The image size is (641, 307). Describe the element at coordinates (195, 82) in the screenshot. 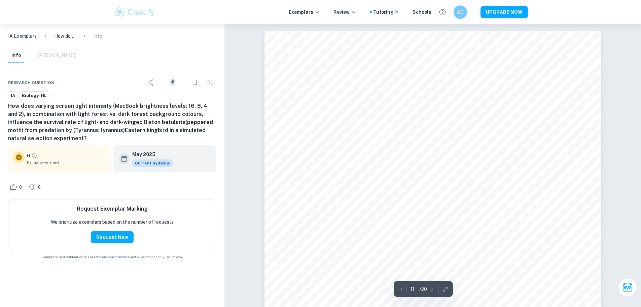

I see `div: Bookmark` at that location.